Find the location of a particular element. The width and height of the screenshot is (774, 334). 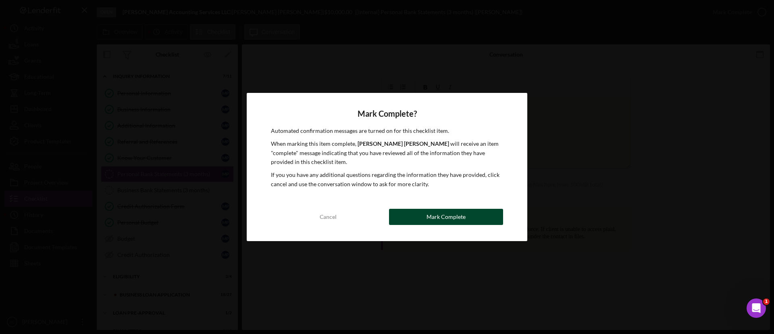

div: Cancel is located at coordinates (328, 217).